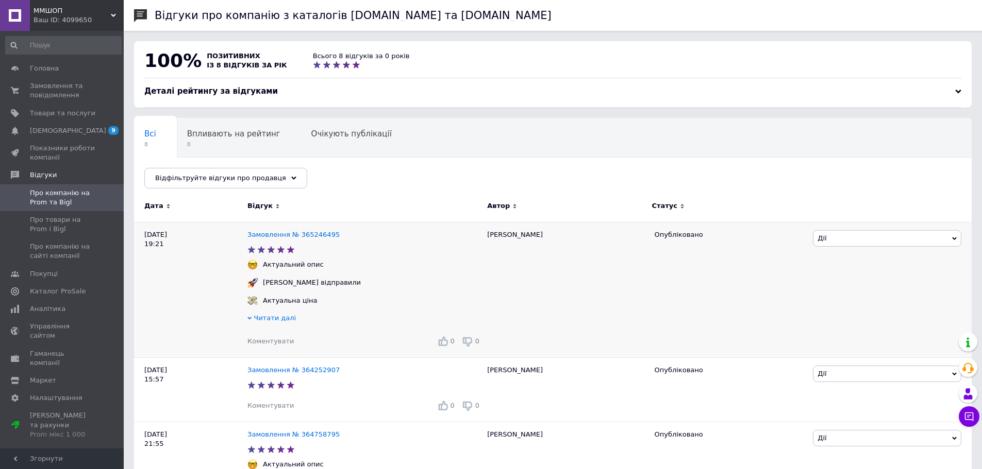 This screenshot has height=469, width=982. What do you see at coordinates (44, 69) in the screenshot?
I see `span: Головна` at bounding box center [44, 69].